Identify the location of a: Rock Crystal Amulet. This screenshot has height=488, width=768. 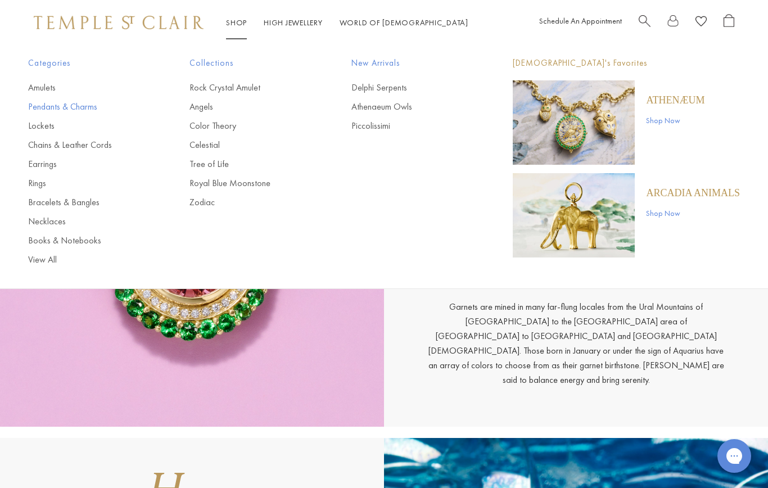
(247, 88).